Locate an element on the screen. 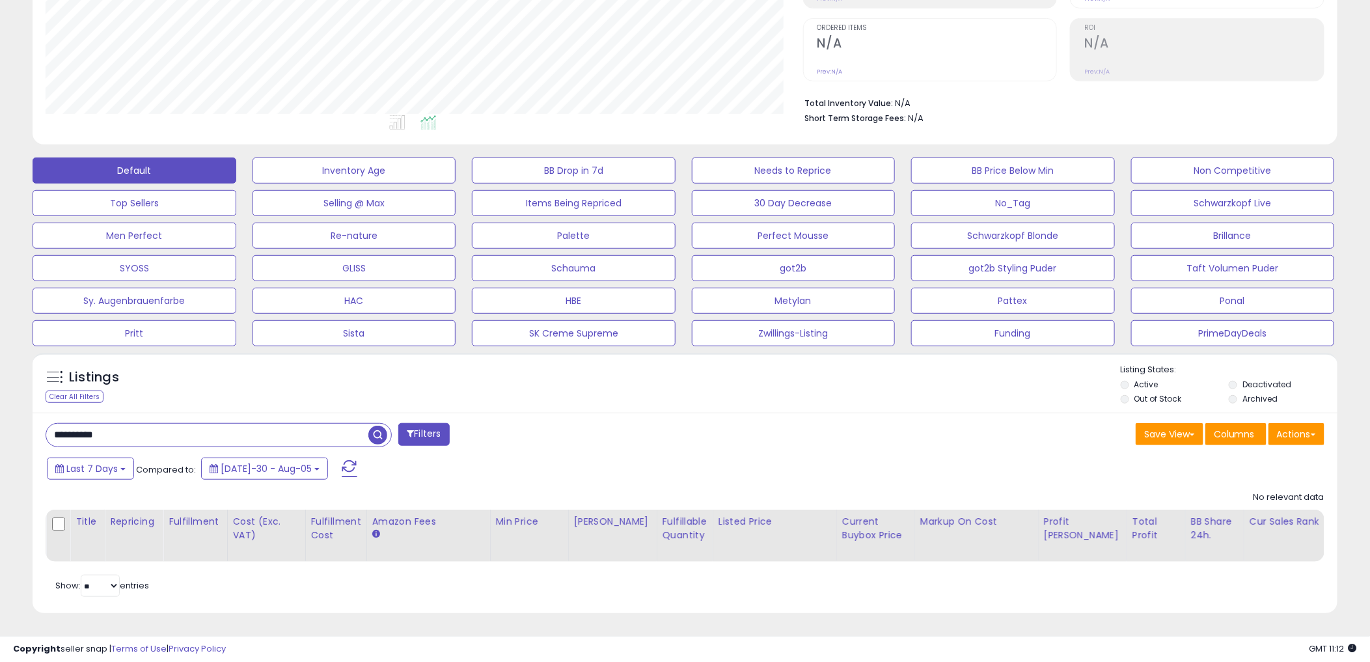  li: N/A is located at coordinates (1060, 102).